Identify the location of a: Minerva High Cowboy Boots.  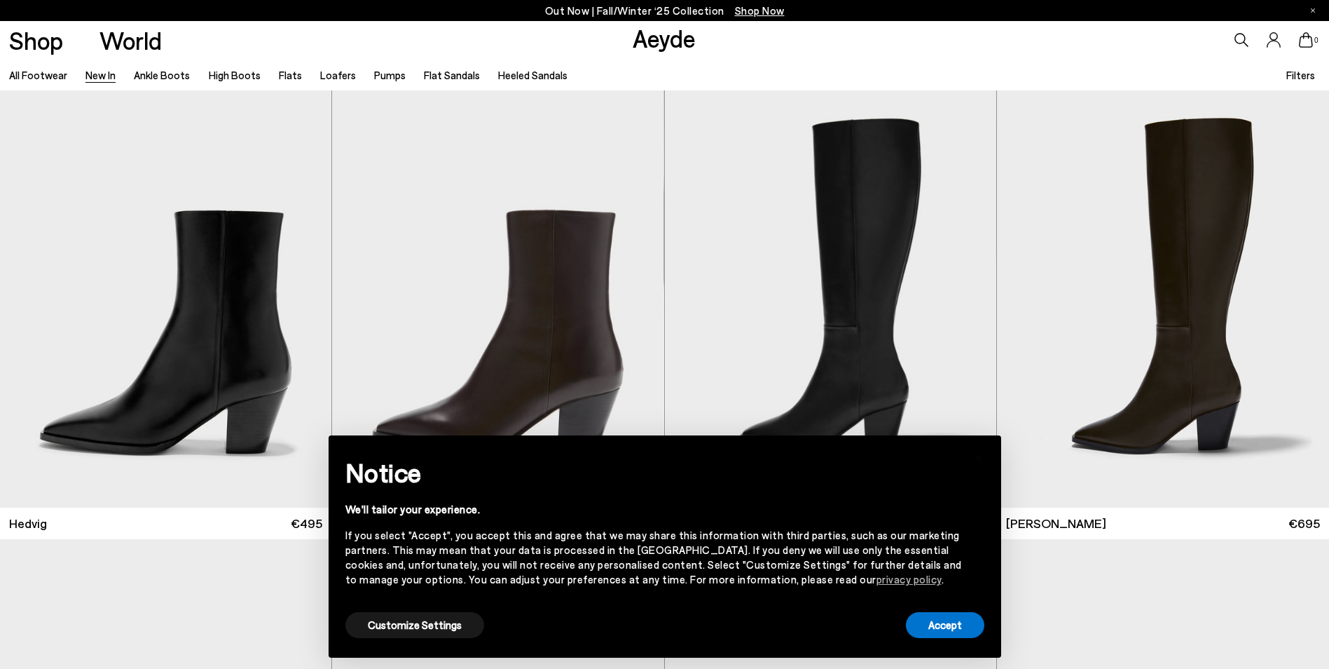
(1163, 299).